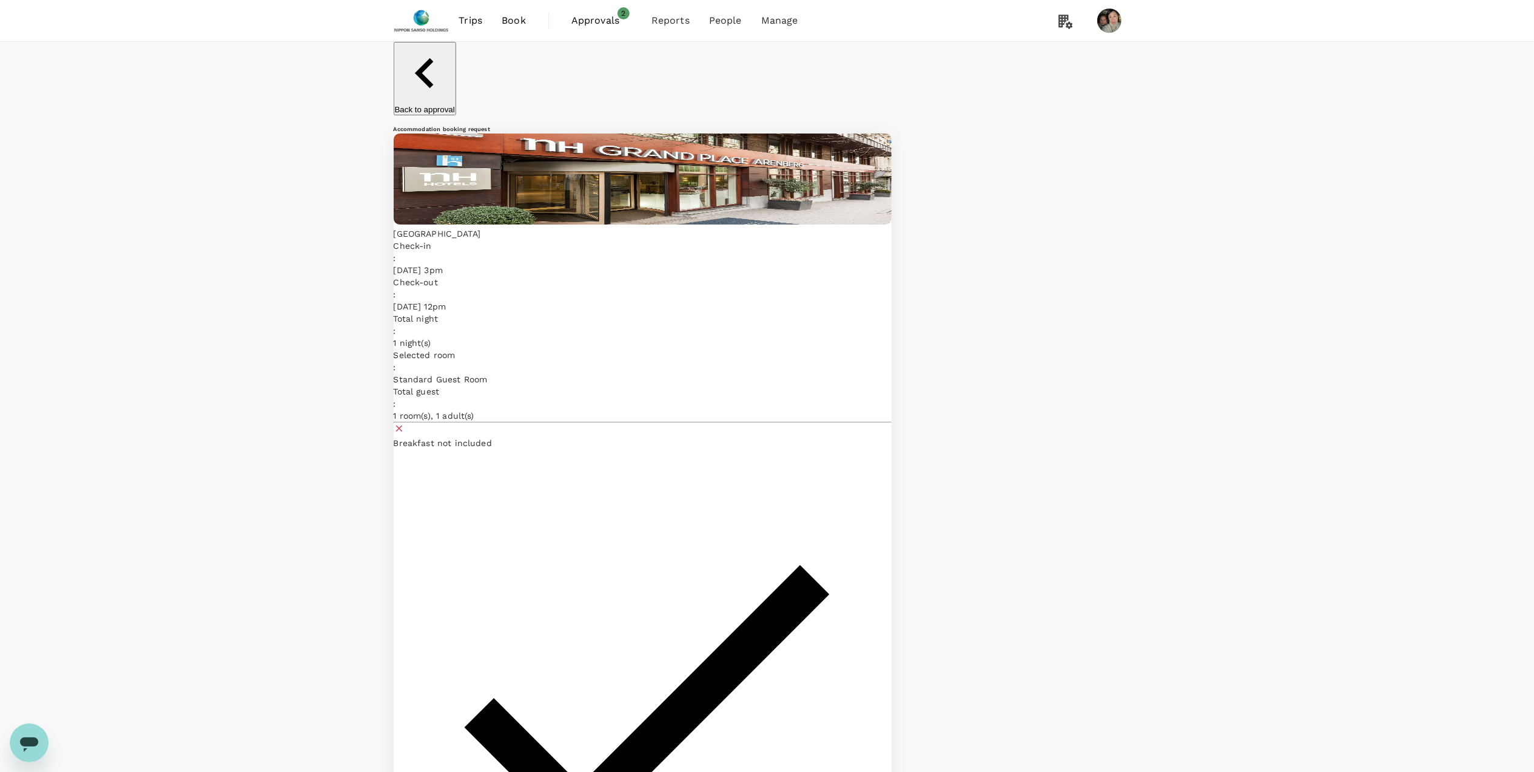  I want to click on span: People, so click(726, 21).